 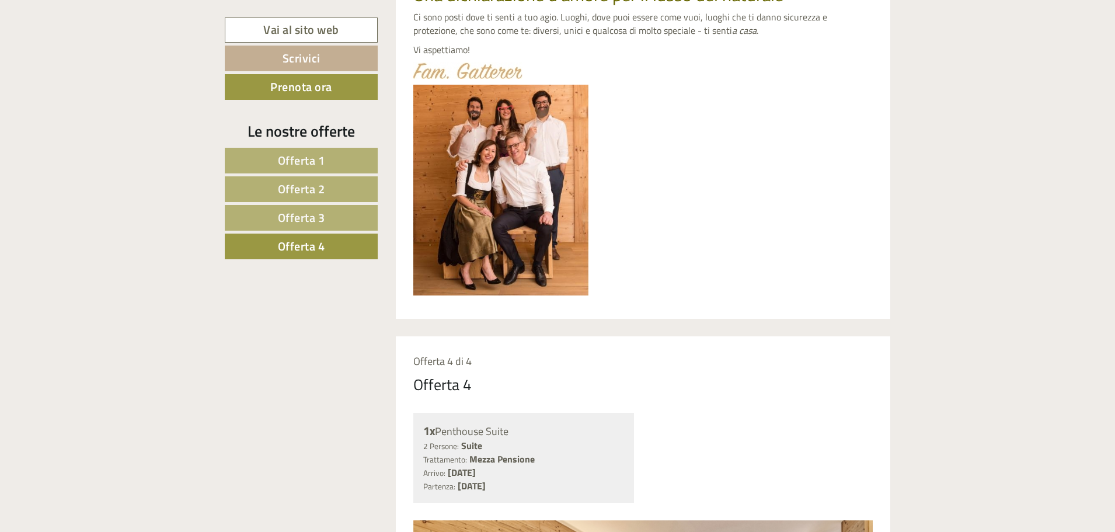 I want to click on a: Scrivici, so click(x=301, y=58).